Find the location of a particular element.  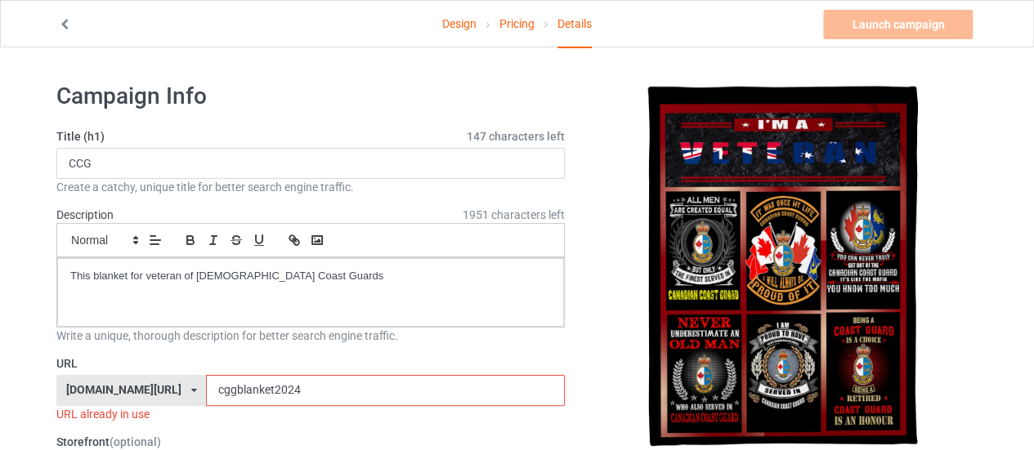

label: Storefront is located at coordinates (310, 442).